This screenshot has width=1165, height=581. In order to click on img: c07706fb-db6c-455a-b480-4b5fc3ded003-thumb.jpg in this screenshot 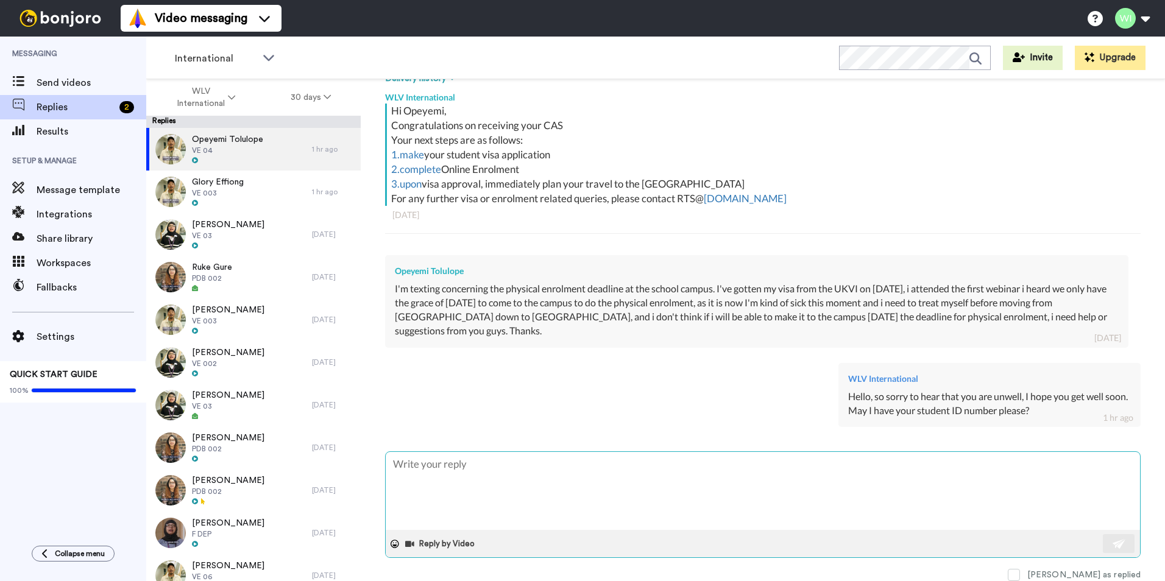, I will do `click(171, 533)`.